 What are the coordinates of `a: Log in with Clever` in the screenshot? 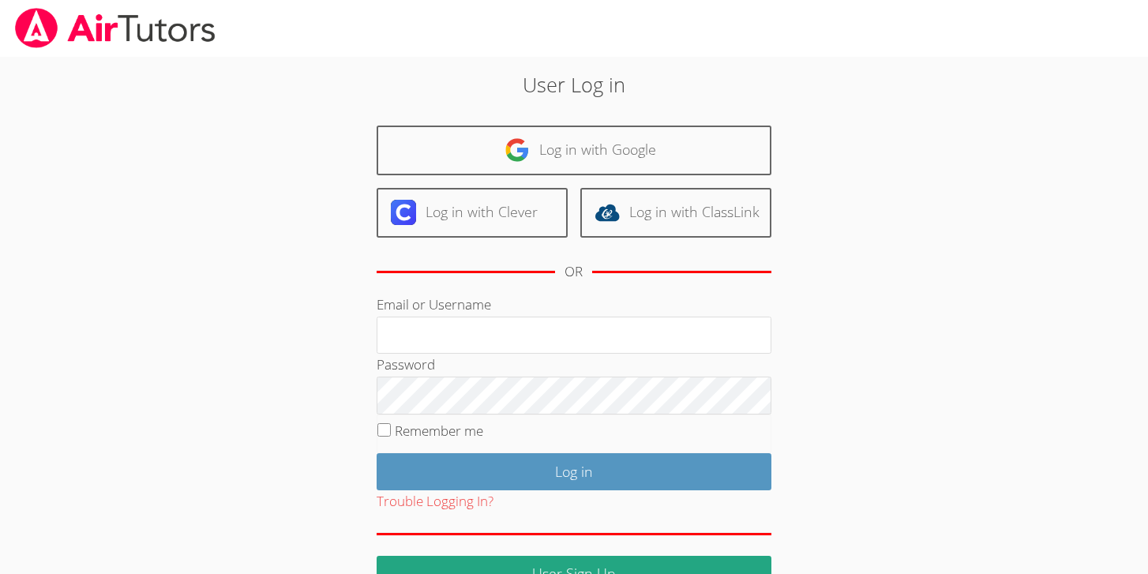 It's located at (472, 212).